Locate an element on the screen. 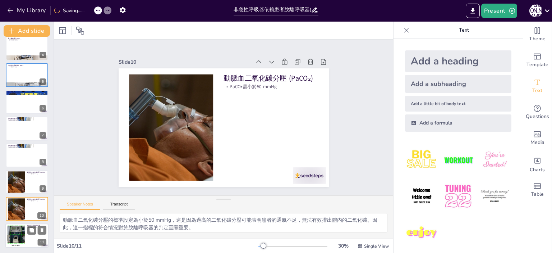 This screenshot has width=552, height=253. div: Add a subheading is located at coordinates (458, 84).